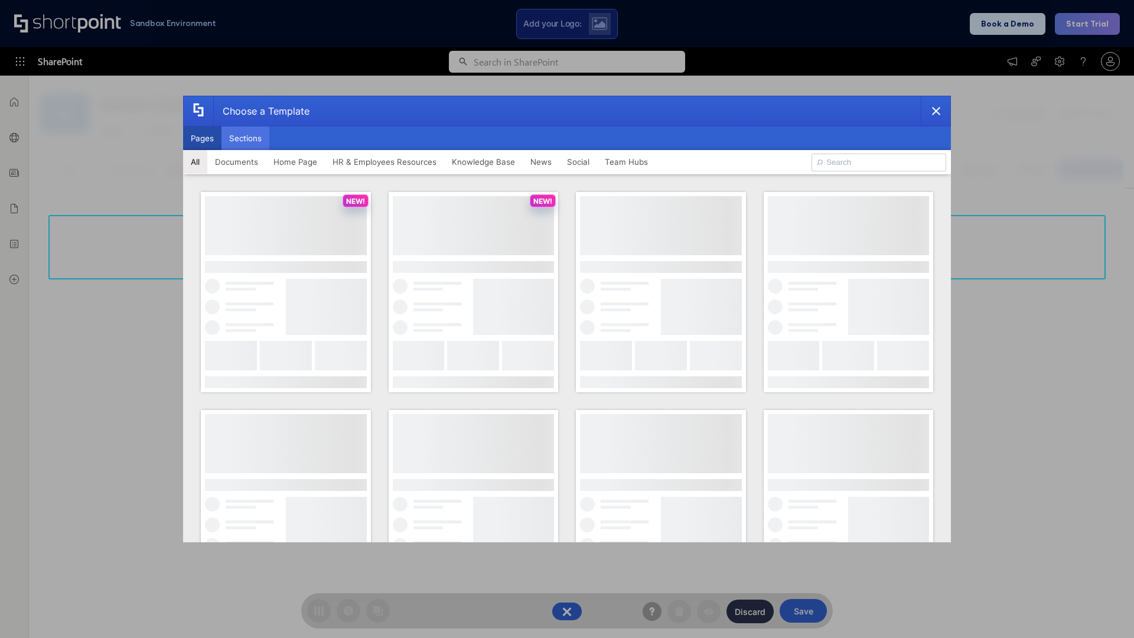 This screenshot has height=638, width=1134. Describe the element at coordinates (1105, 610) in the screenshot. I see `div: Chat Widget` at that location.